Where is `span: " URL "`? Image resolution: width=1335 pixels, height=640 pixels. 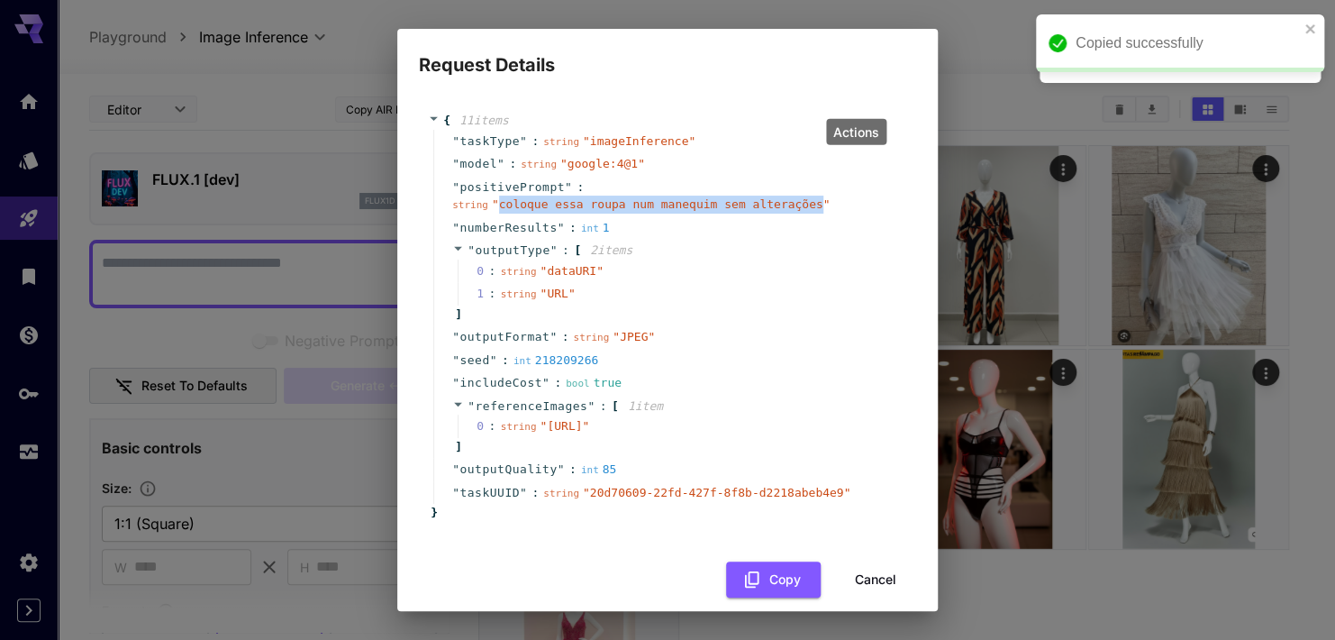 span: " URL " is located at coordinates (557, 293).